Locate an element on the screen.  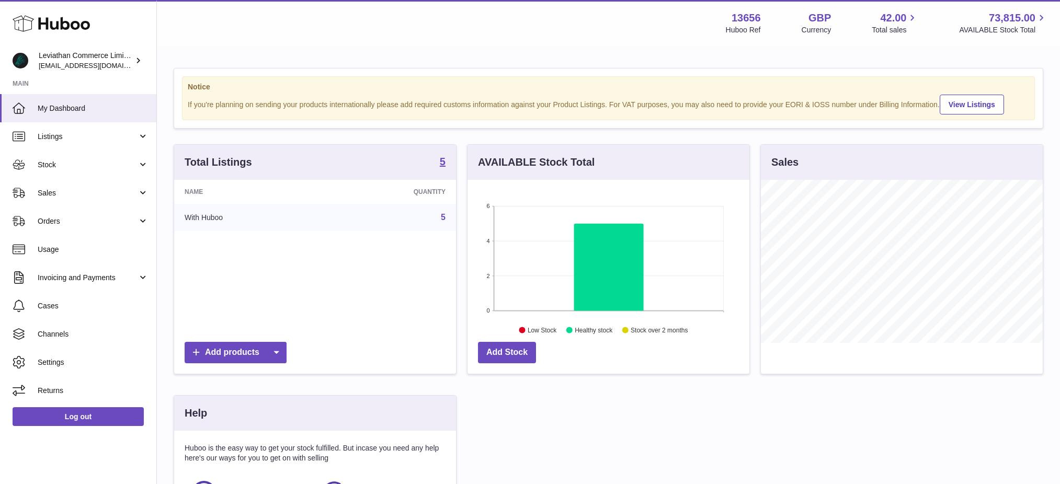
th: Name is located at coordinates (248, 192).